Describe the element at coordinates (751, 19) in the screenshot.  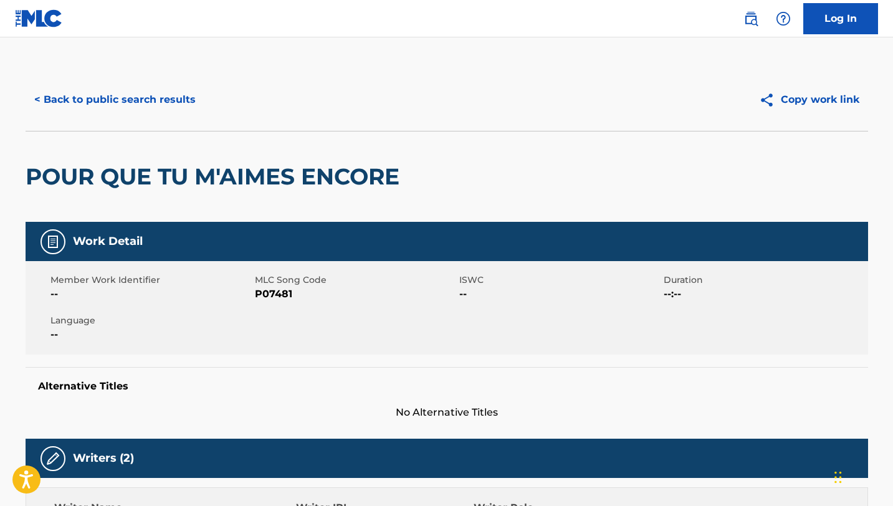
I see `img: search` at that location.